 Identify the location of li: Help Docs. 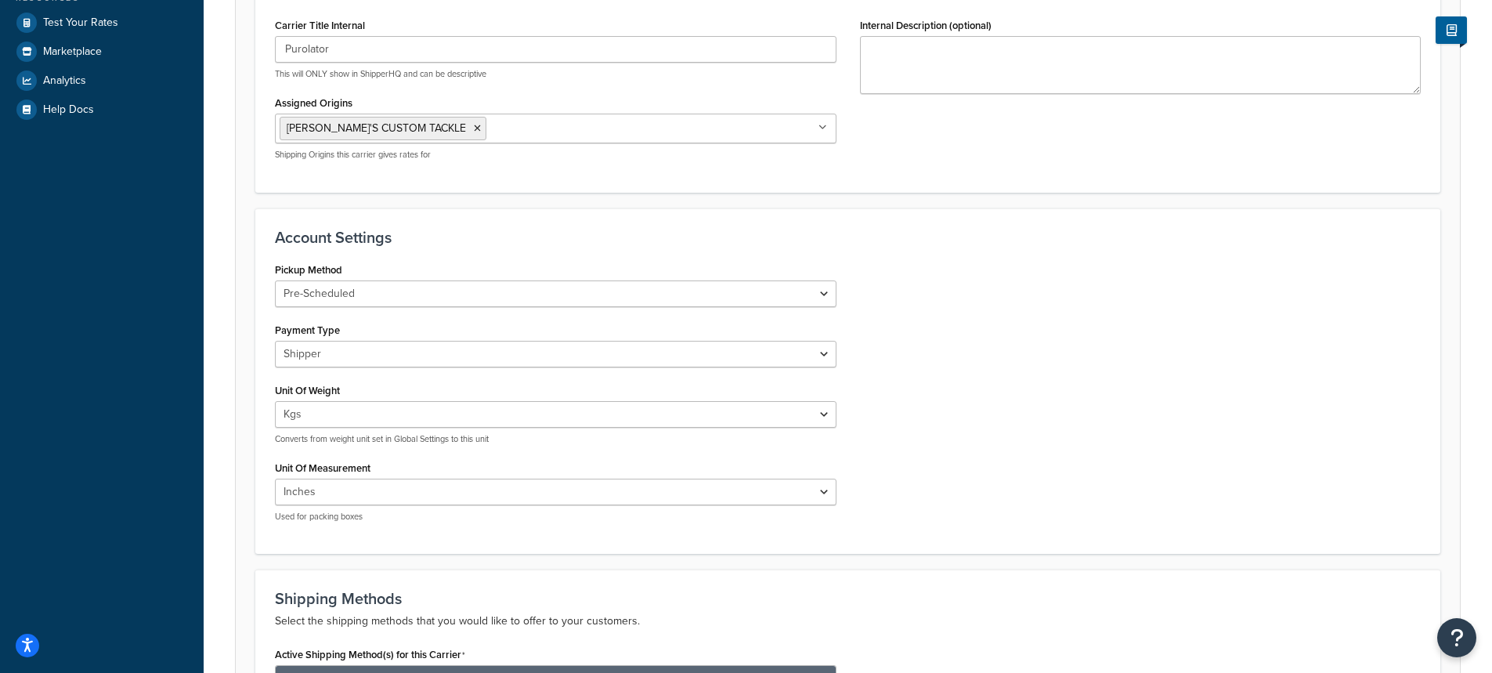
(102, 110).